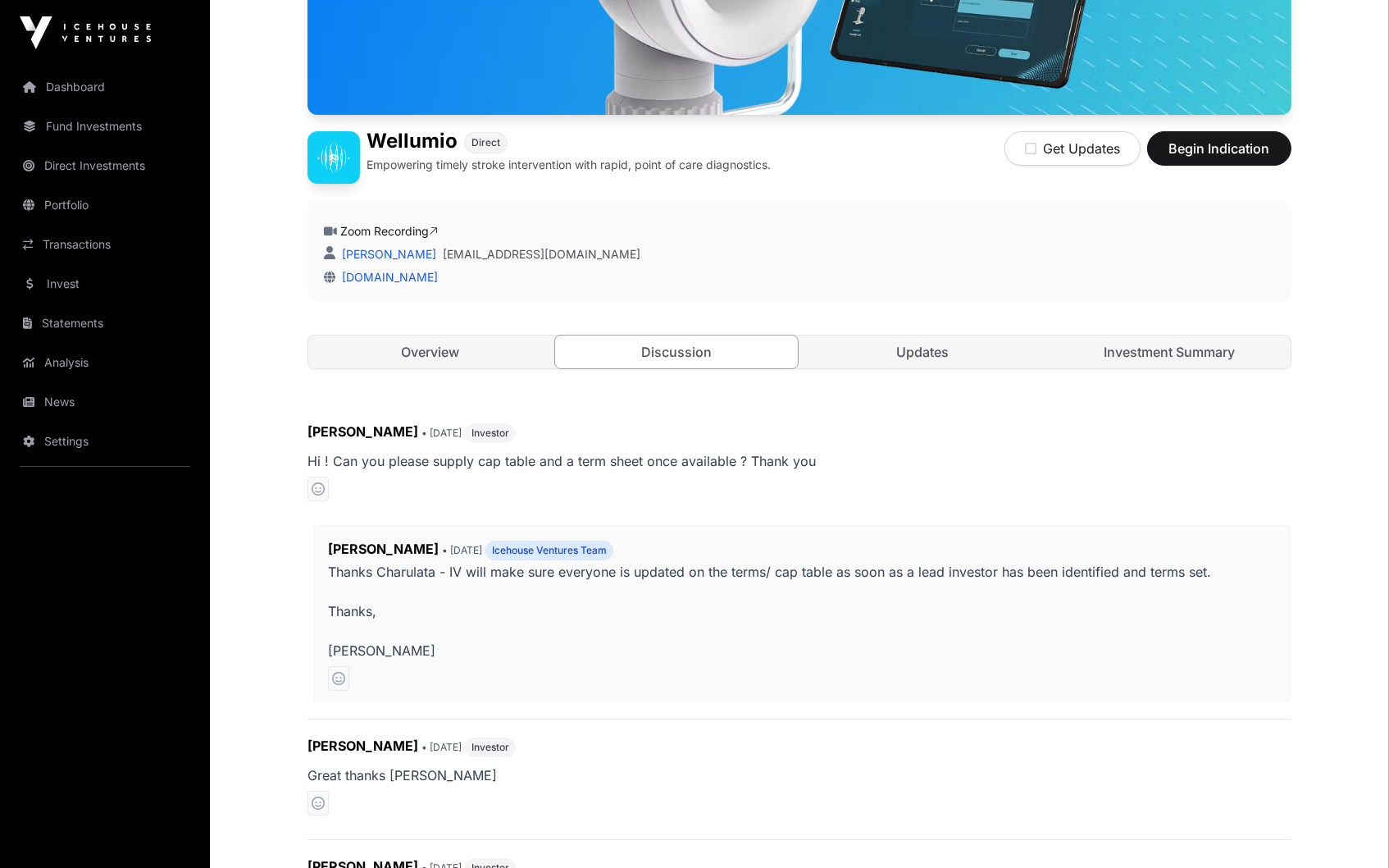 This screenshot has width=1389, height=868. Describe the element at coordinates (411, 142) in the screenshot. I see `h1: Wellumio` at that location.